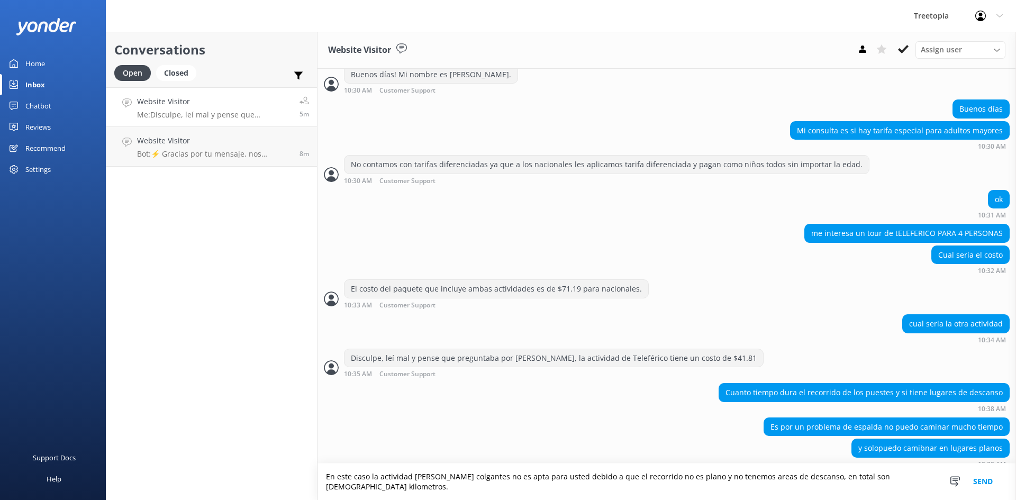  What do you see at coordinates (135, 73) in the screenshot?
I see `a: Open` at bounding box center [135, 73].